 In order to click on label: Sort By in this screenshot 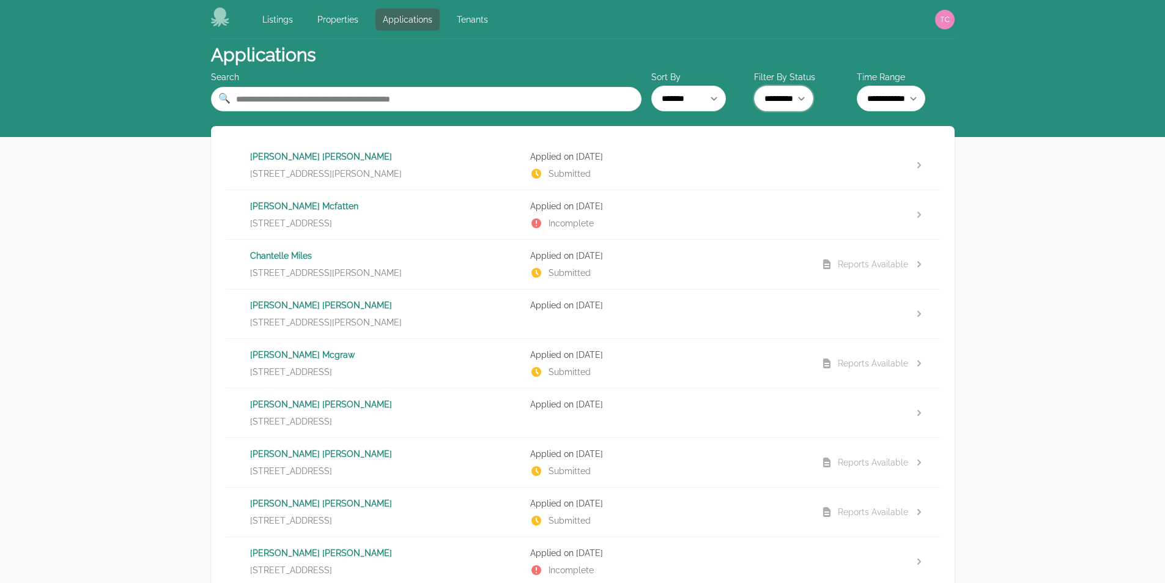, I will do `click(700, 77)`.